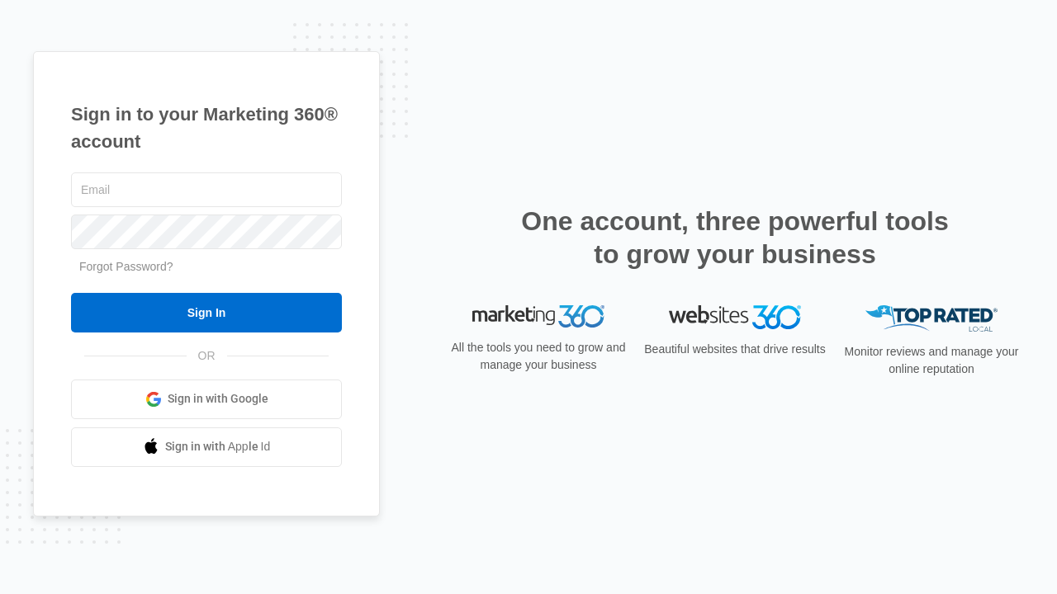 The height and width of the screenshot is (594, 1057). What do you see at coordinates (206, 356) in the screenshot?
I see `span: OR` at bounding box center [206, 356].